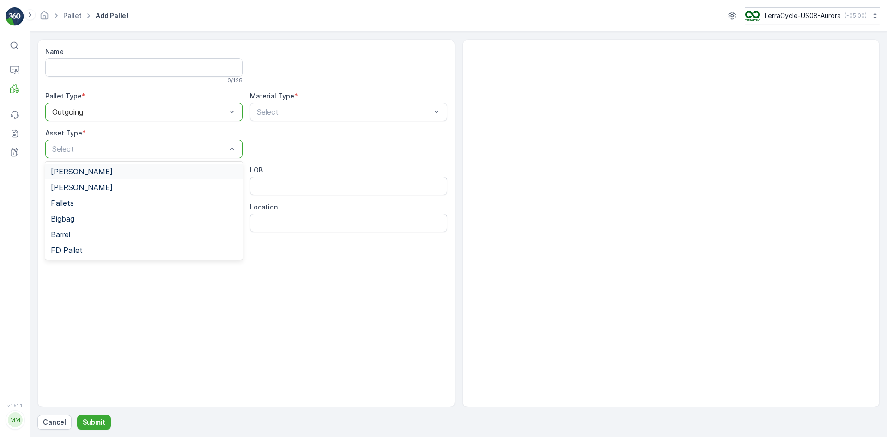 The image size is (887, 437). Describe the element at coordinates (257, 170) in the screenshot. I see `label: LOB` at that location.